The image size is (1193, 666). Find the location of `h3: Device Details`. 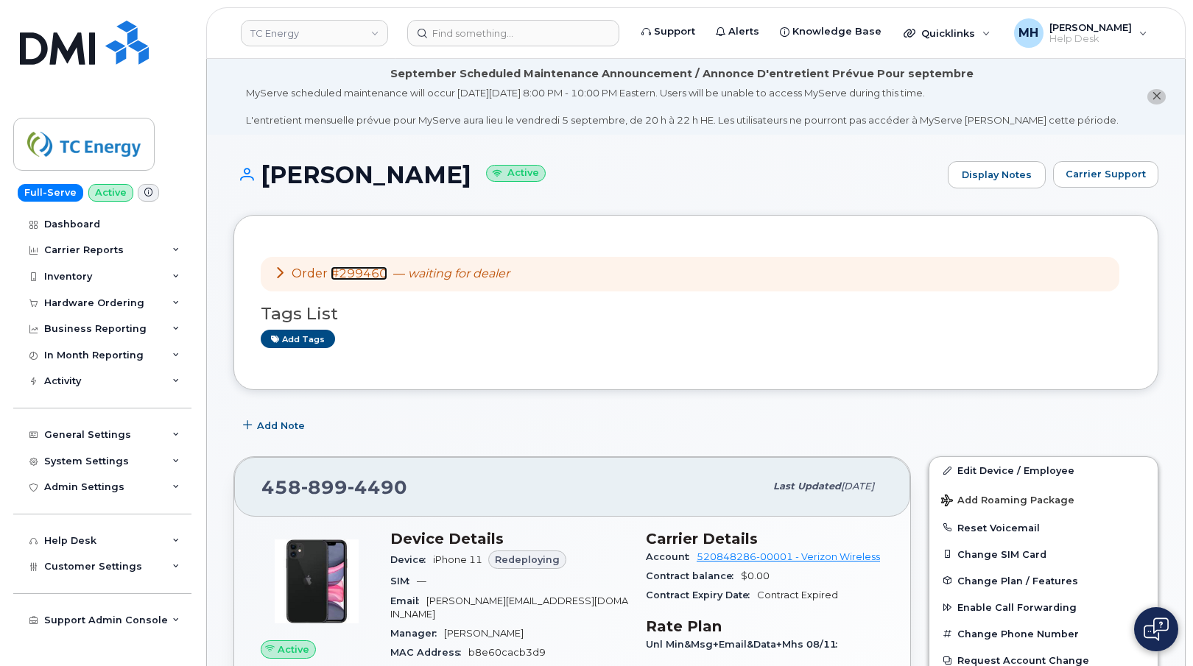

h3: Device Details is located at coordinates (509, 539).